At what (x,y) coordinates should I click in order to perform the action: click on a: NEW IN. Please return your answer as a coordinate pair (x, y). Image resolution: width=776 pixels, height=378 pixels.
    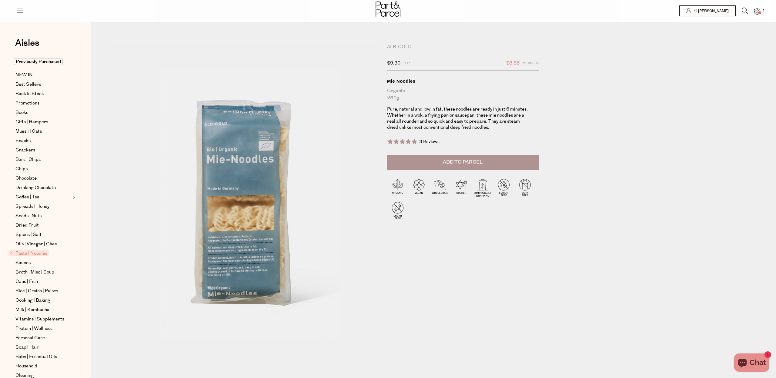
    Looking at the image, I should click on (43, 75).